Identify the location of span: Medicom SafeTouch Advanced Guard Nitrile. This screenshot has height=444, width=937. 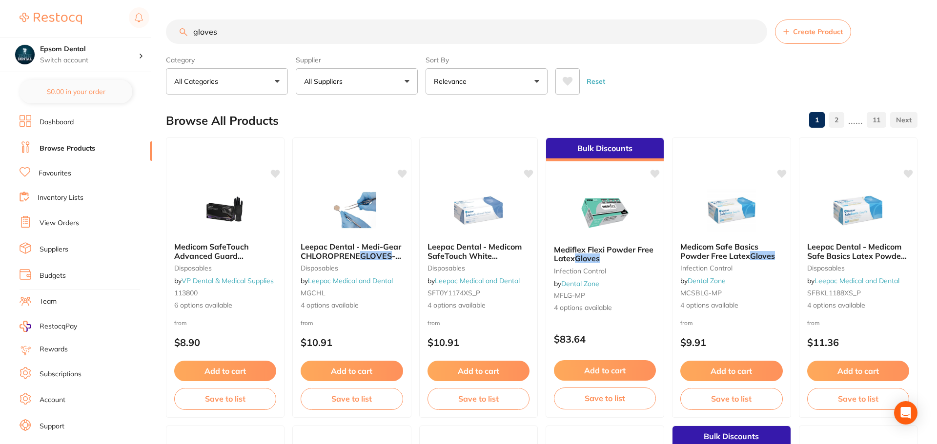
(211, 256).